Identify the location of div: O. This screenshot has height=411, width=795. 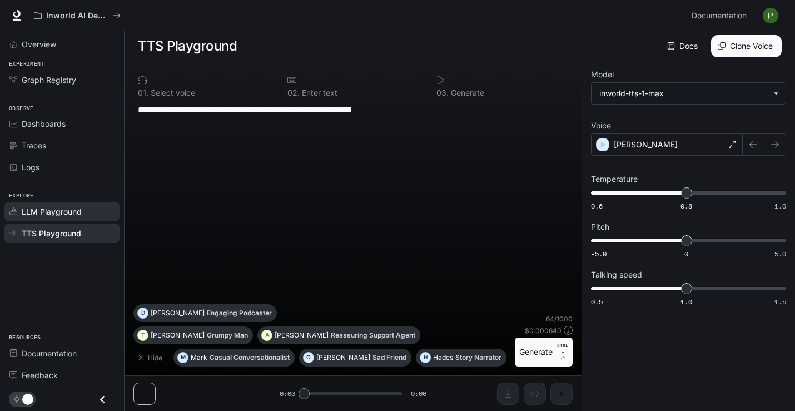
(309, 357).